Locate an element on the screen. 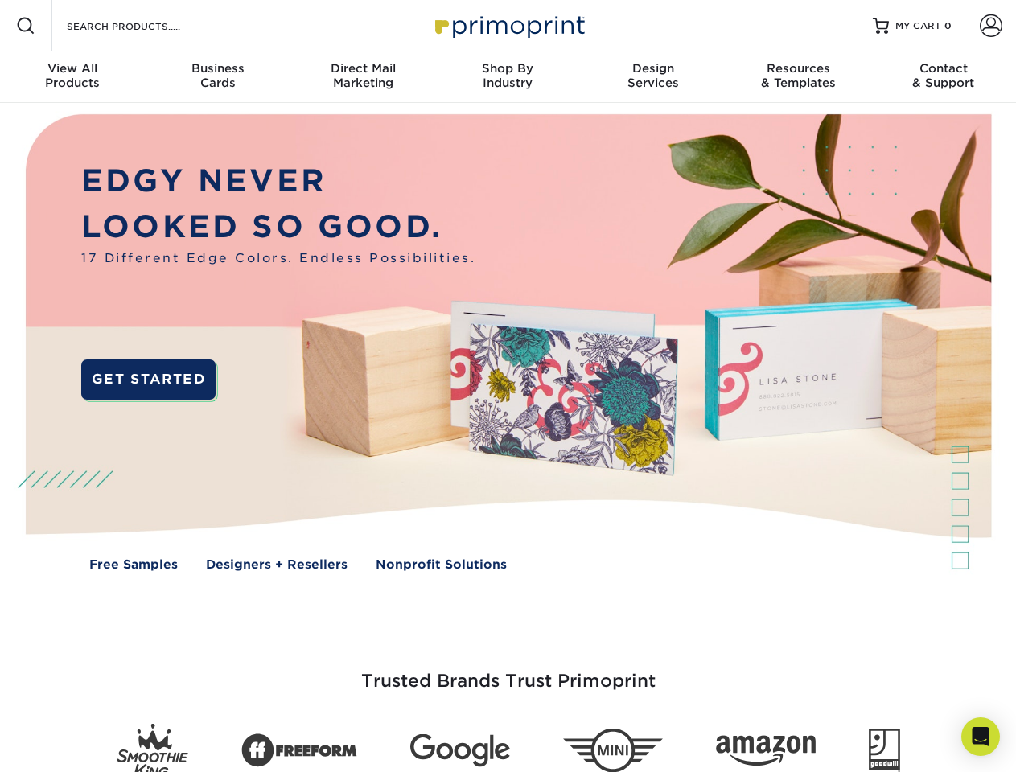 Image resolution: width=1016 pixels, height=772 pixels. span: Shop By is located at coordinates (507, 68).